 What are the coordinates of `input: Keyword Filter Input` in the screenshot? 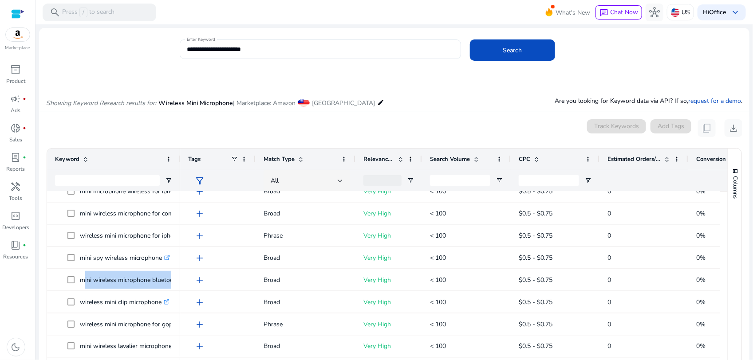 It's located at (107, 181).